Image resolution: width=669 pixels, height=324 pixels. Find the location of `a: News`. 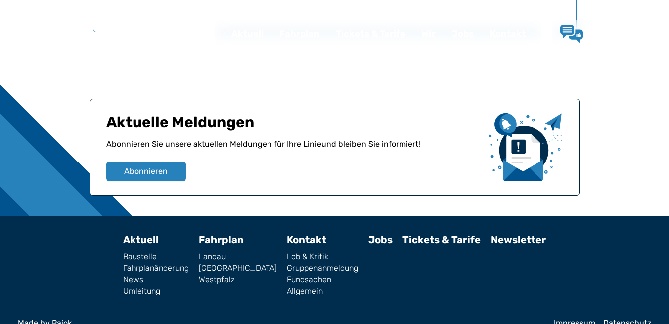

a: News is located at coordinates (156, 279).